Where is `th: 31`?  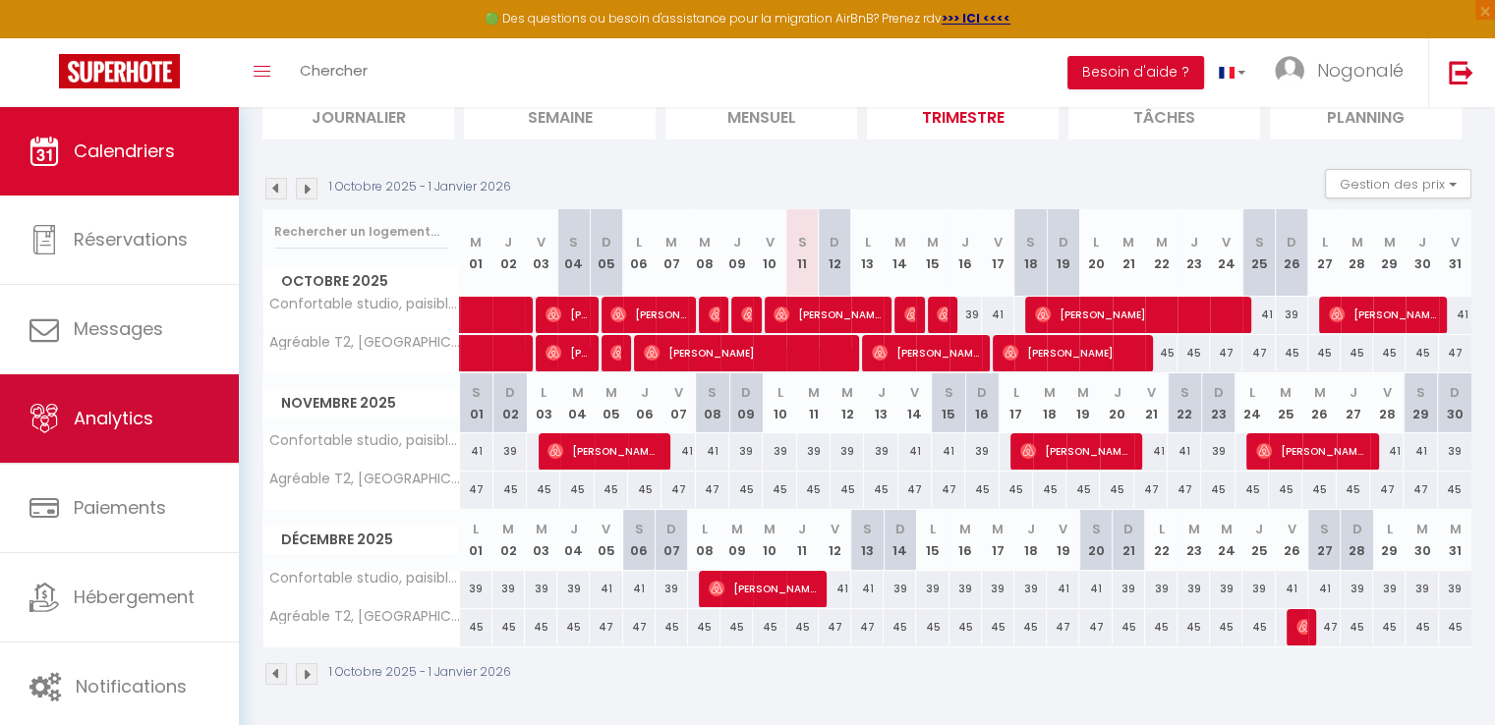 th: 31 is located at coordinates (1455, 253).